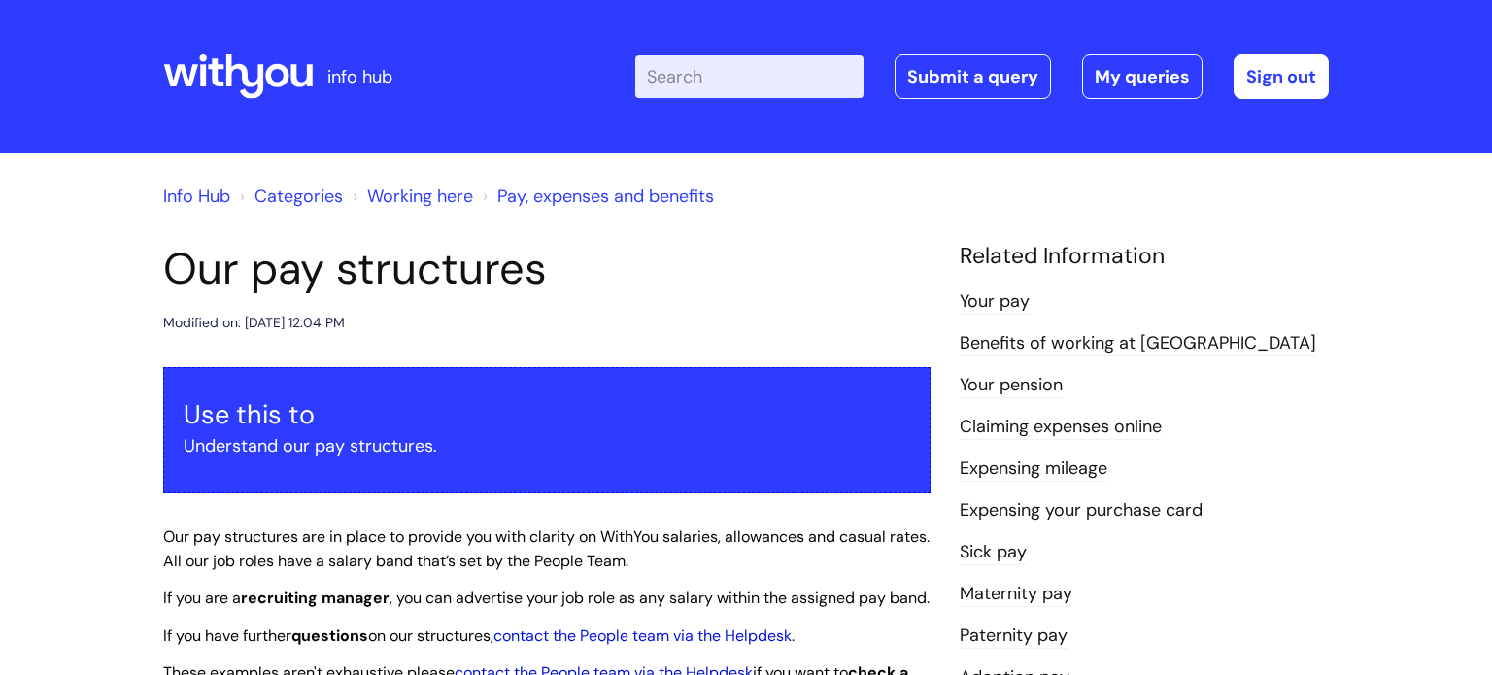 The height and width of the screenshot is (675, 1492). I want to click on strong: recruiting manager, so click(315, 598).